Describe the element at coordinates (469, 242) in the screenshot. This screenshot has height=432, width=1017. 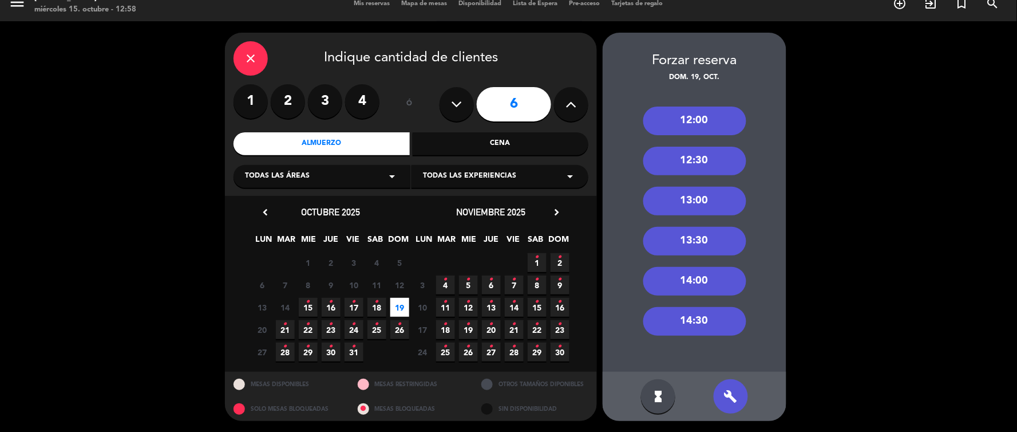
I see `span: MIE` at that location.